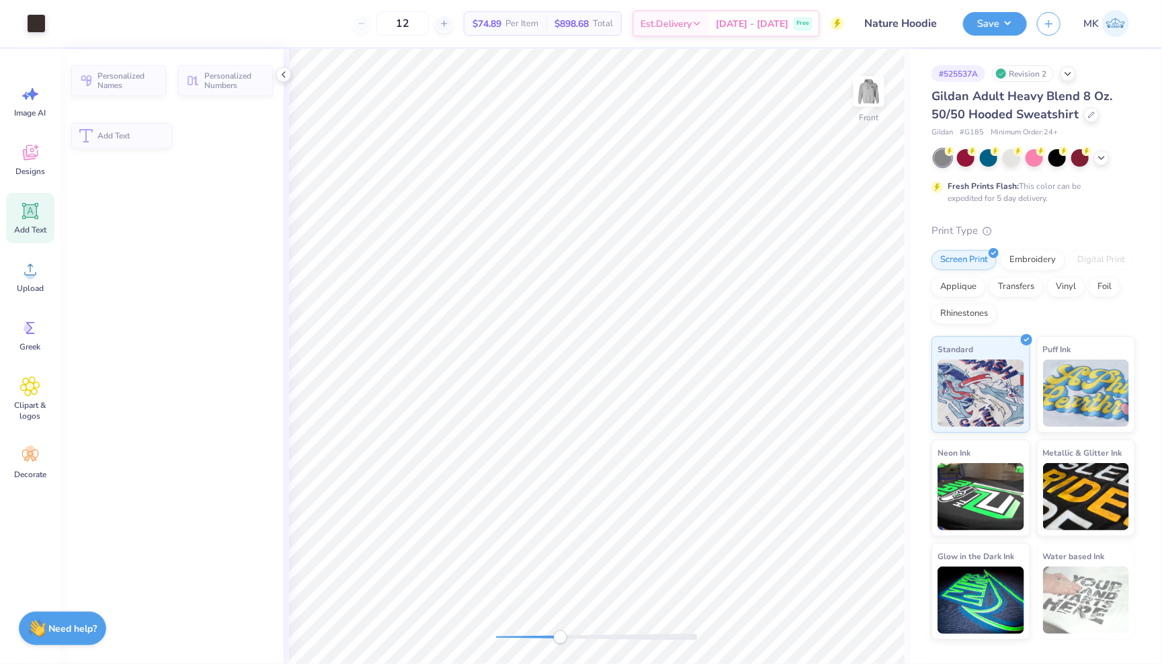  I want to click on span: Puff Ink, so click(1057, 349).